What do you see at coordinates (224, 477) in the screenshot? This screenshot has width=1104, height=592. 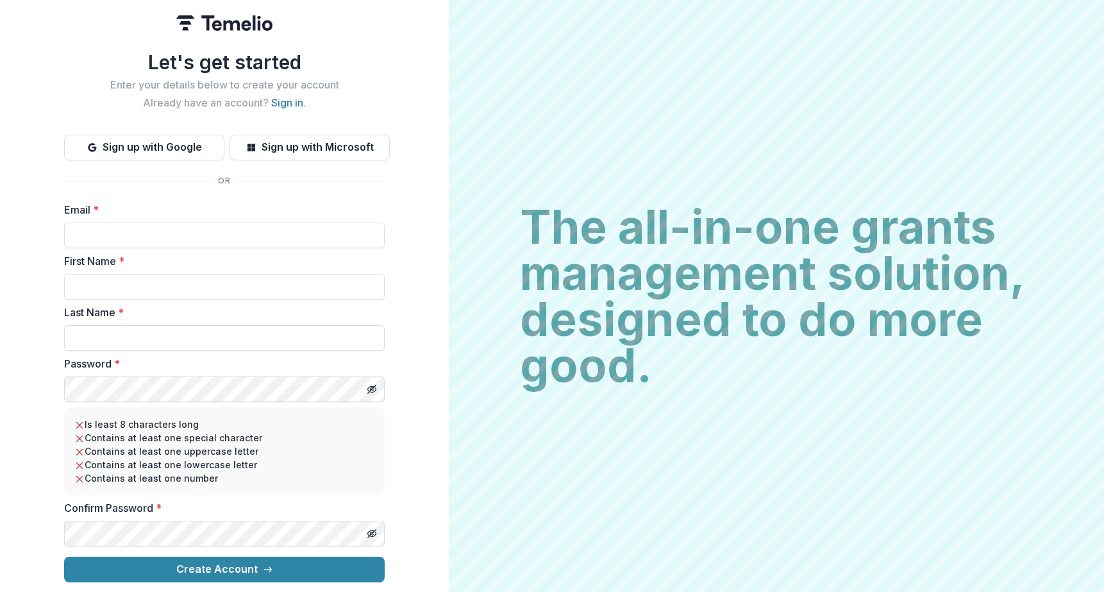 I see `li: Contains at least one number` at bounding box center [224, 477].